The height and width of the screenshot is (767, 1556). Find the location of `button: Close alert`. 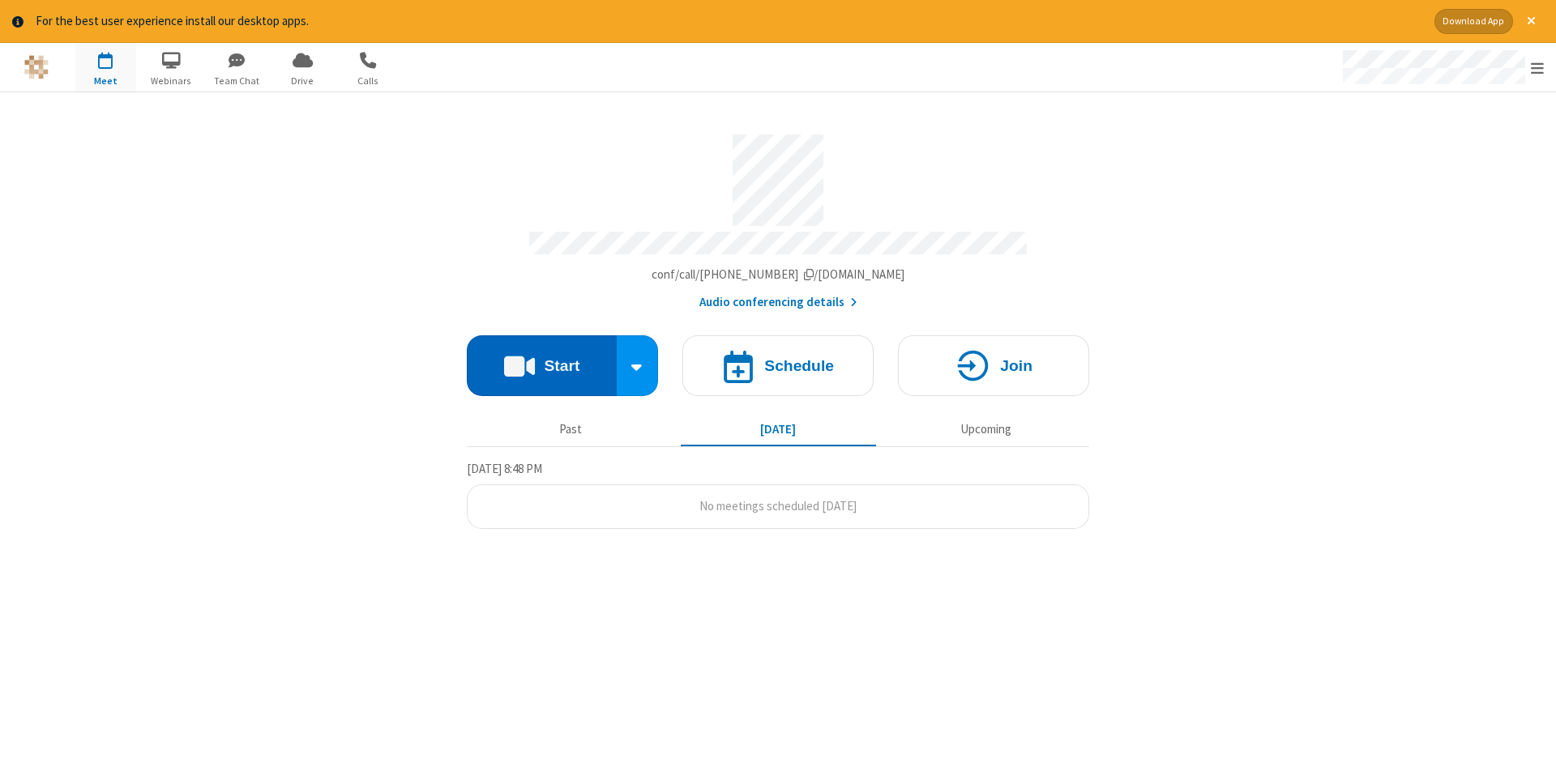

button: Close alert is located at coordinates (1531, 21).